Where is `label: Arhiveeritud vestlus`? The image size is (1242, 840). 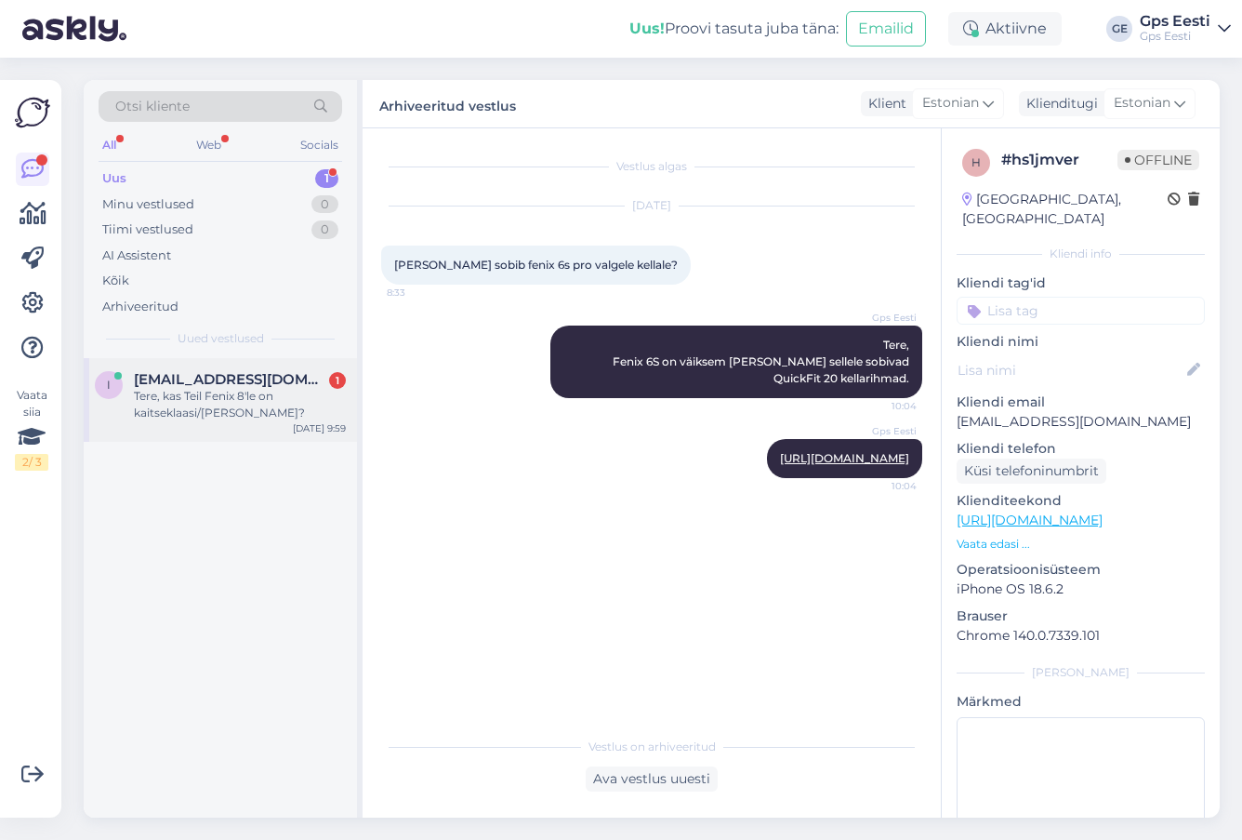 label: Arhiveeritud vestlus is located at coordinates (447, 103).